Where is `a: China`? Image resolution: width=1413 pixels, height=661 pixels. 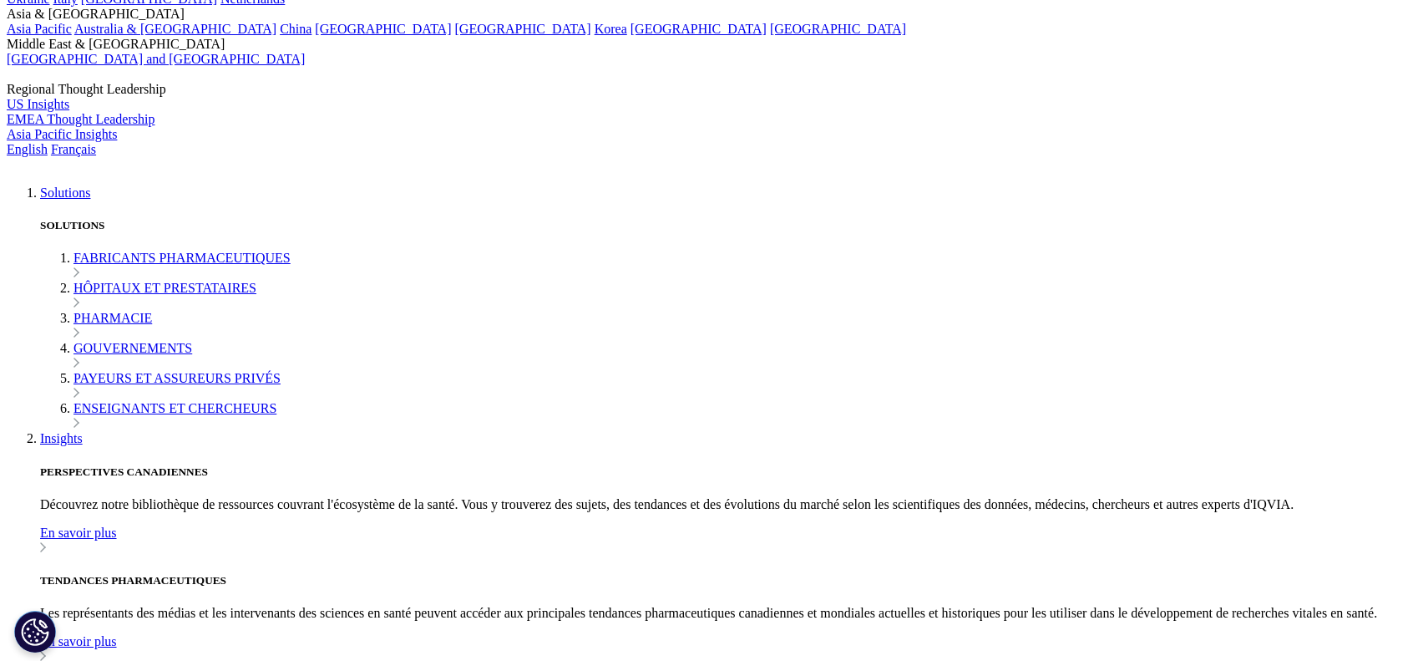
a: China is located at coordinates (296, 28).